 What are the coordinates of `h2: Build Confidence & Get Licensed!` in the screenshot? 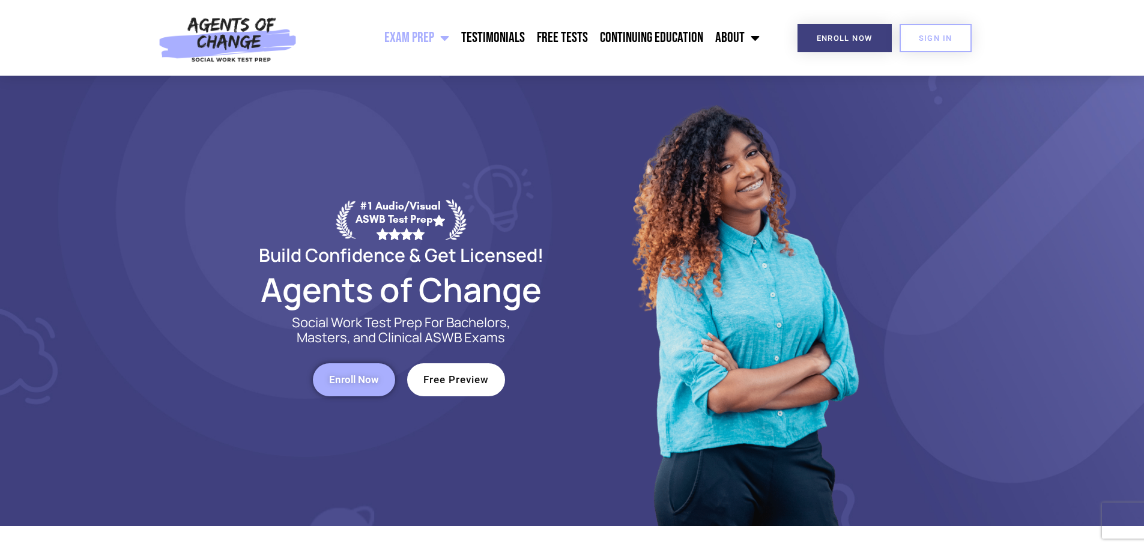 It's located at (401, 255).